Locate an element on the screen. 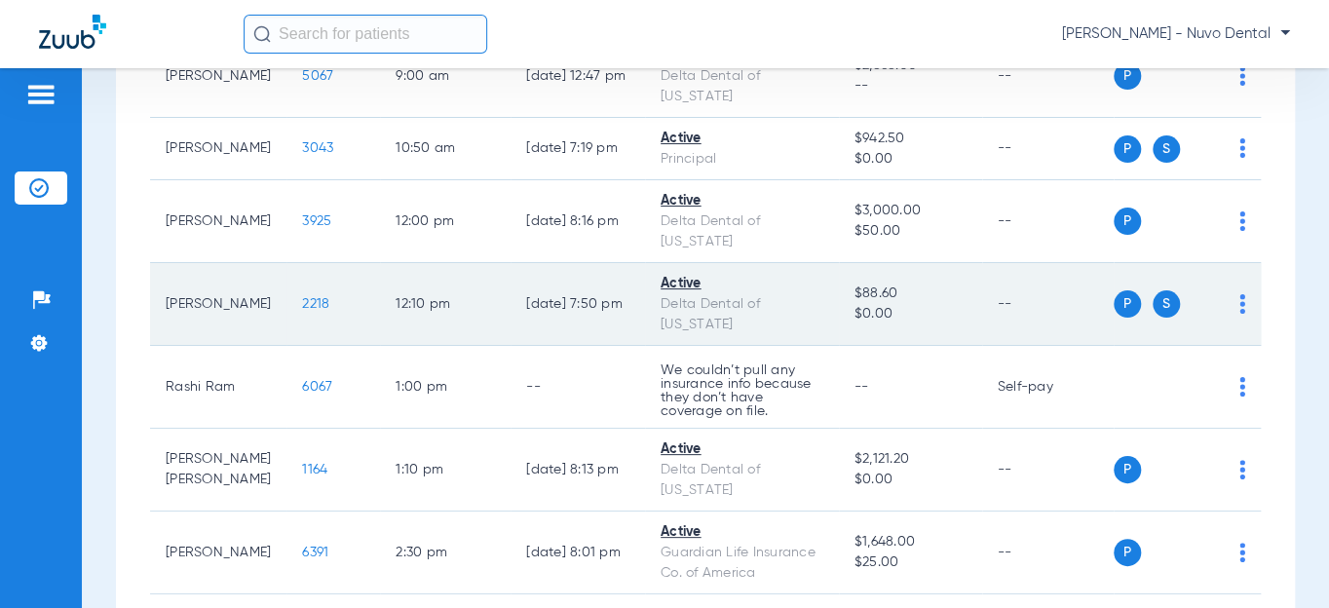  span: $942.50 is located at coordinates (910, 138).